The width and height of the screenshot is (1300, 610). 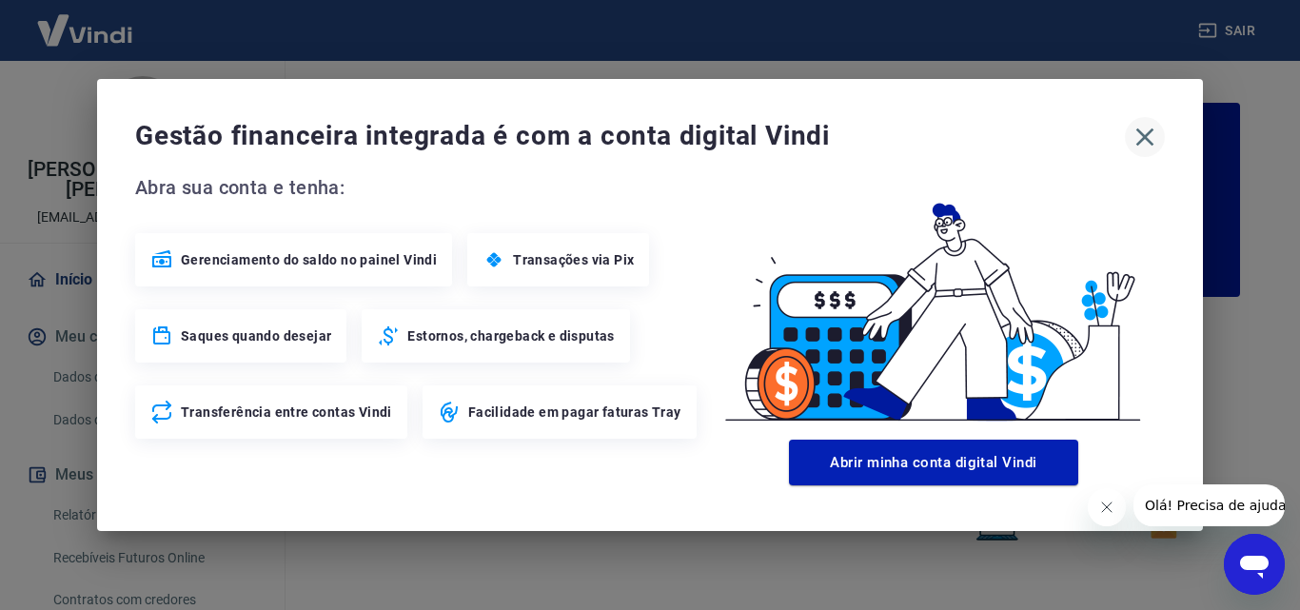 What do you see at coordinates (308, 260) in the screenshot?
I see `span: Gerenciamento do saldo no painel Vindi` at bounding box center [308, 260].